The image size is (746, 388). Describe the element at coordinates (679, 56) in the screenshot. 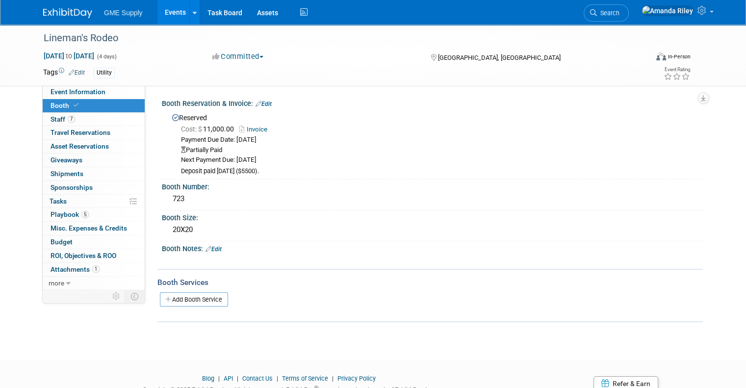

I see `div: In-Person` at that location.